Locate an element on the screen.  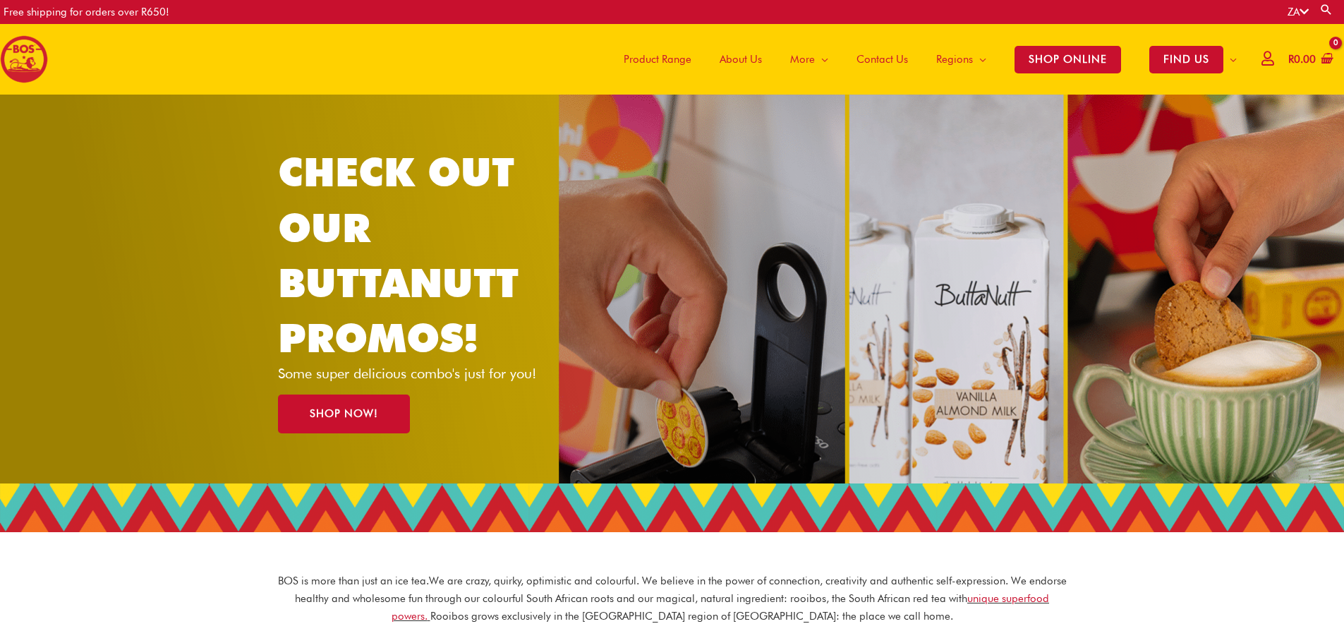
a: Product Range is located at coordinates (658, 59).